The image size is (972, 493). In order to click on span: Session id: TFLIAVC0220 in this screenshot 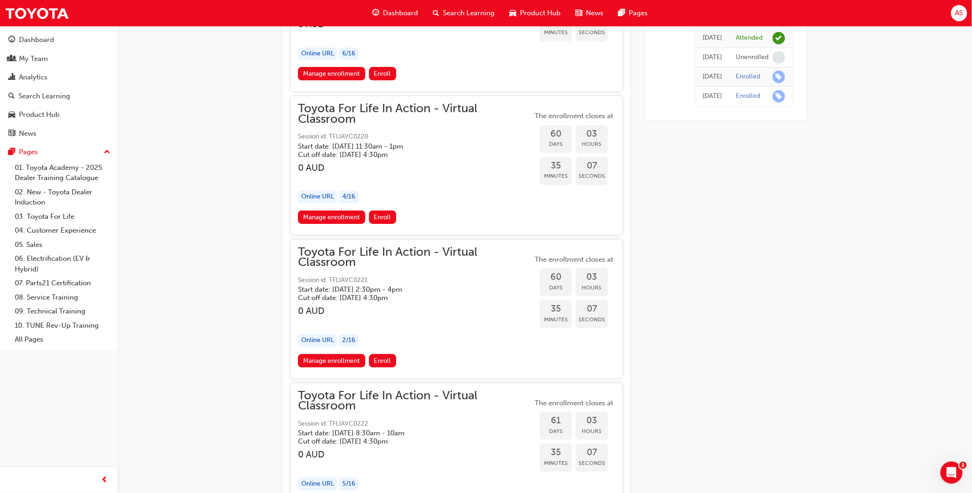, I will do `click(415, 137)`.